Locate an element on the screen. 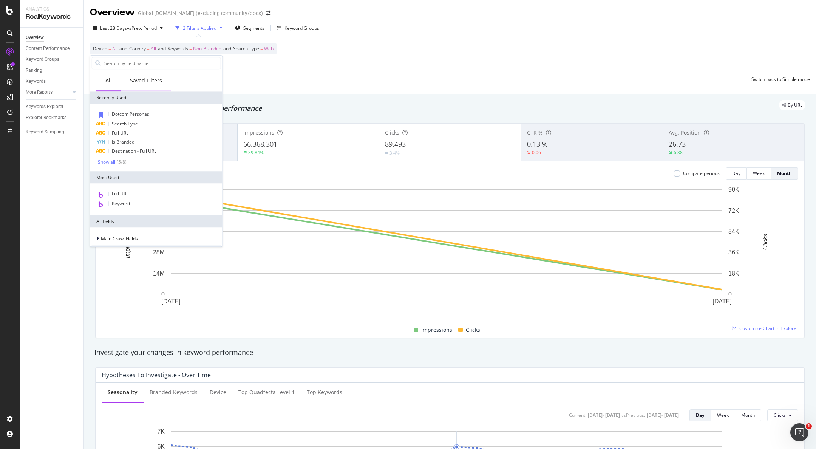  div: More Reports is located at coordinates (39, 92).